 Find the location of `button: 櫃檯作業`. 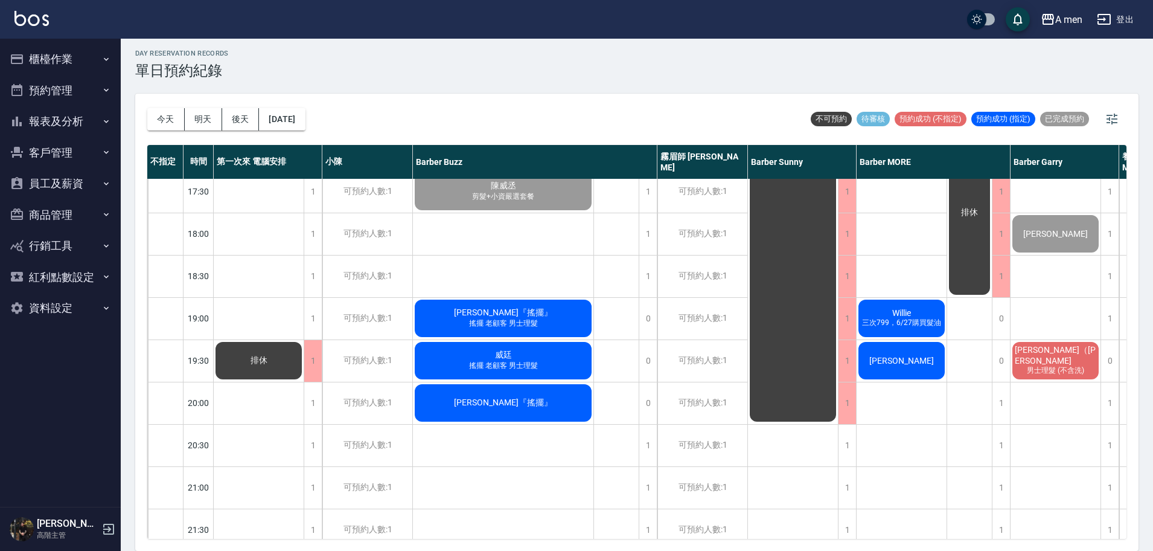

button: 櫃檯作業 is located at coordinates (60, 59).